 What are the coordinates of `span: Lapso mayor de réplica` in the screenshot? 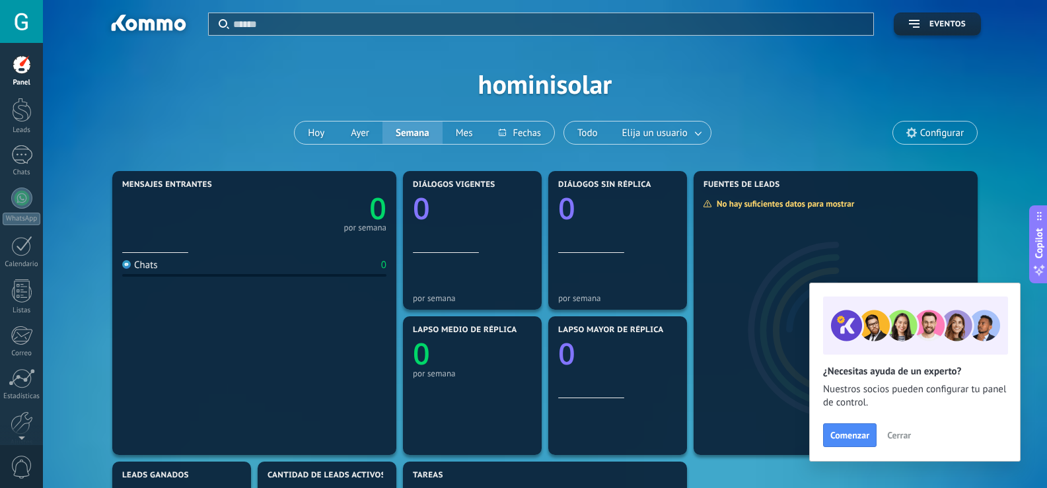 It's located at (610, 330).